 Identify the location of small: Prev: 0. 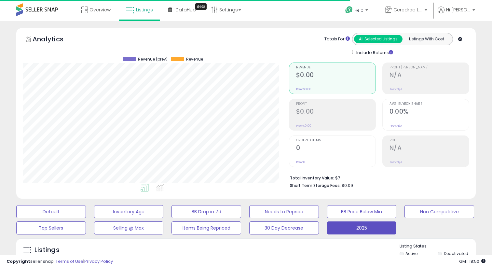
(301, 162).